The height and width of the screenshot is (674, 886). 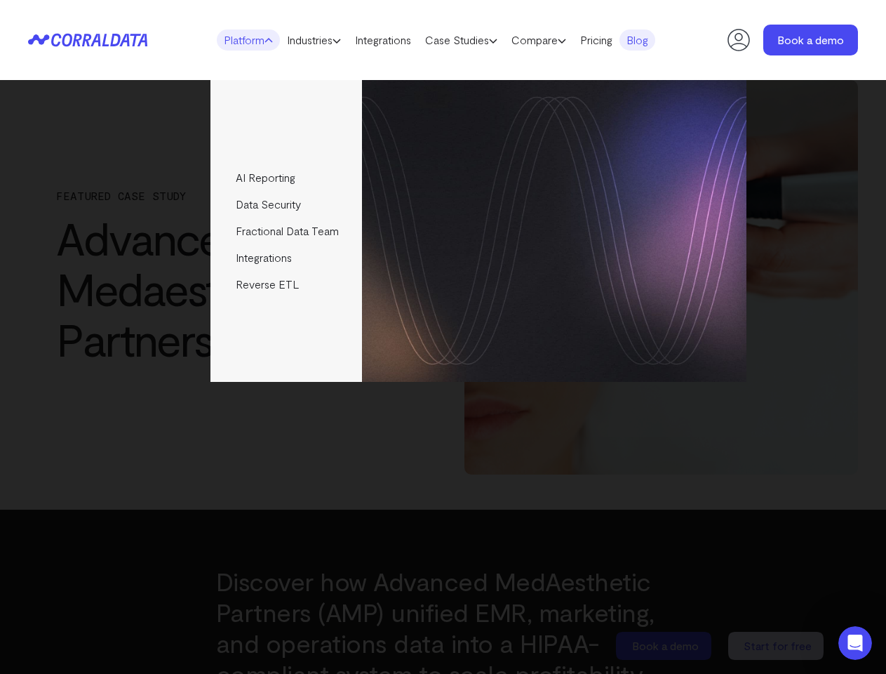 What do you see at coordinates (314, 40) in the screenshot?
I see `a: Industries` at bounding box center [314, 40].